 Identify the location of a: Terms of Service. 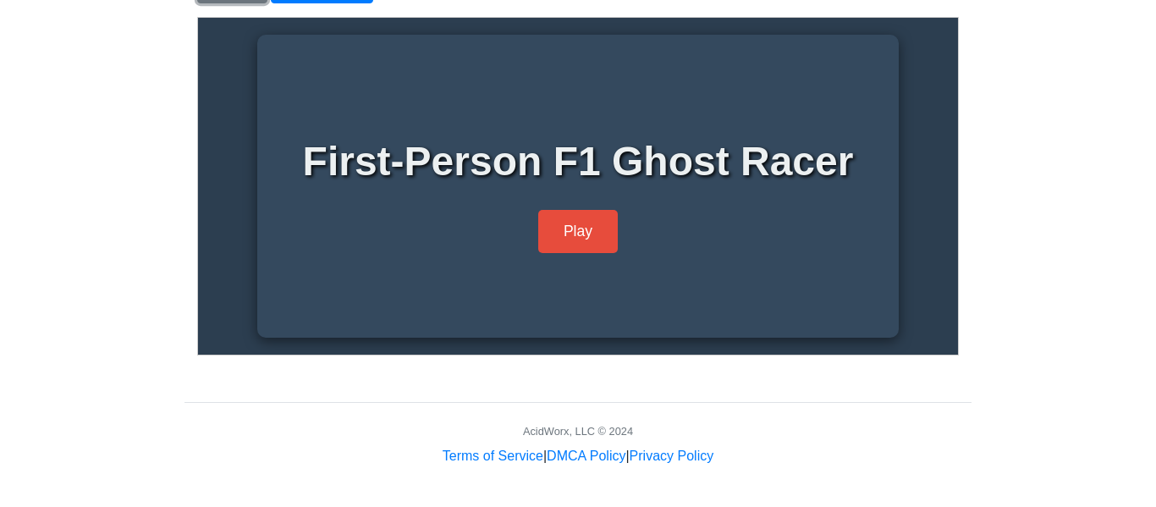
(492, 455).